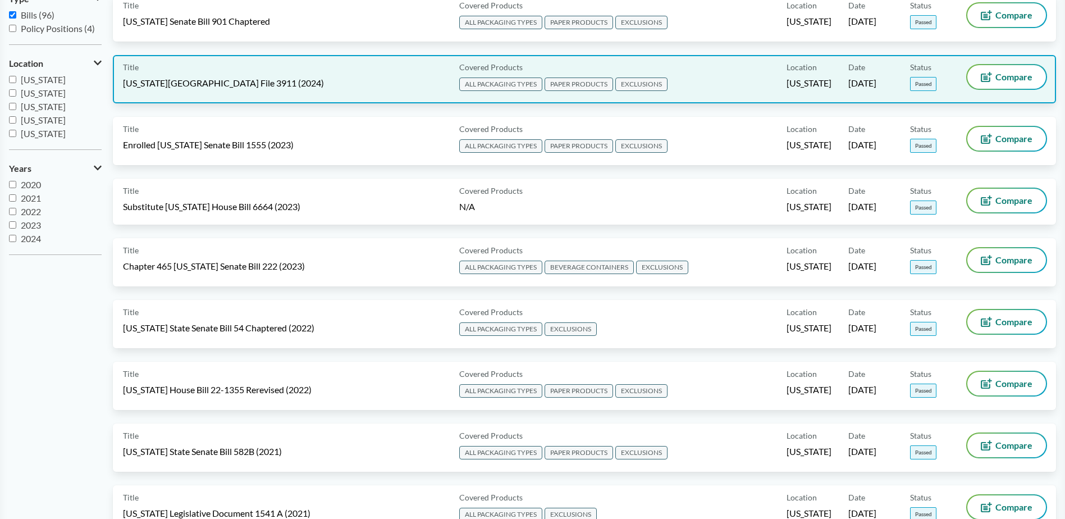  Describe the element at coordinates (467, 206) in the screenshot. I see `span: N/A` at that location.